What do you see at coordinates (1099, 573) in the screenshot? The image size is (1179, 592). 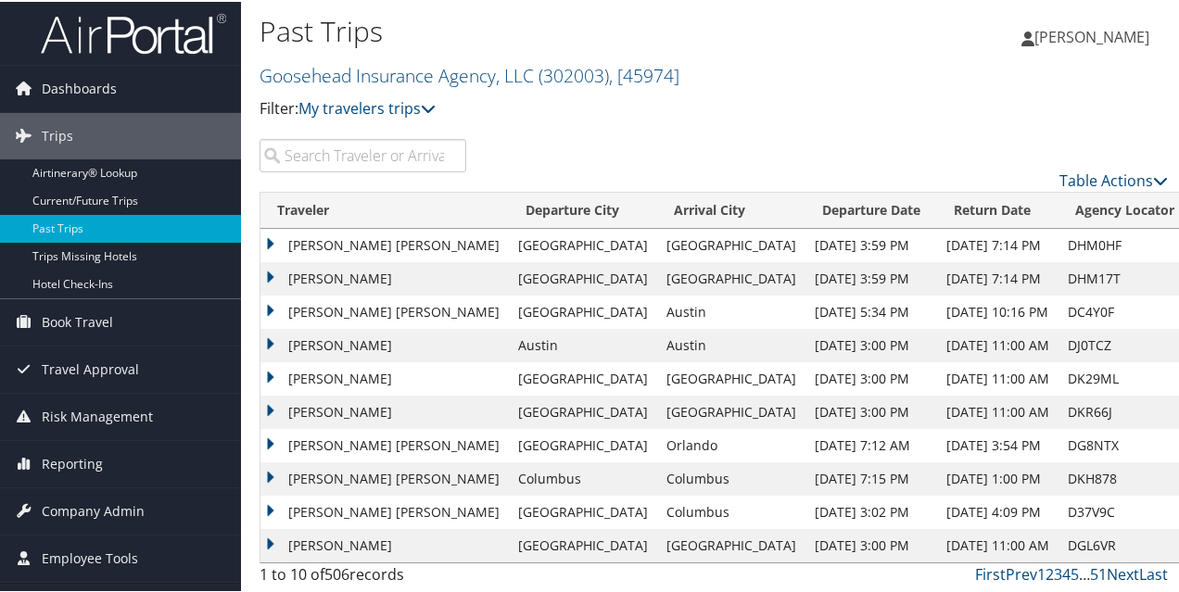 I see `a: 51` at bounding box center [1099, 573].